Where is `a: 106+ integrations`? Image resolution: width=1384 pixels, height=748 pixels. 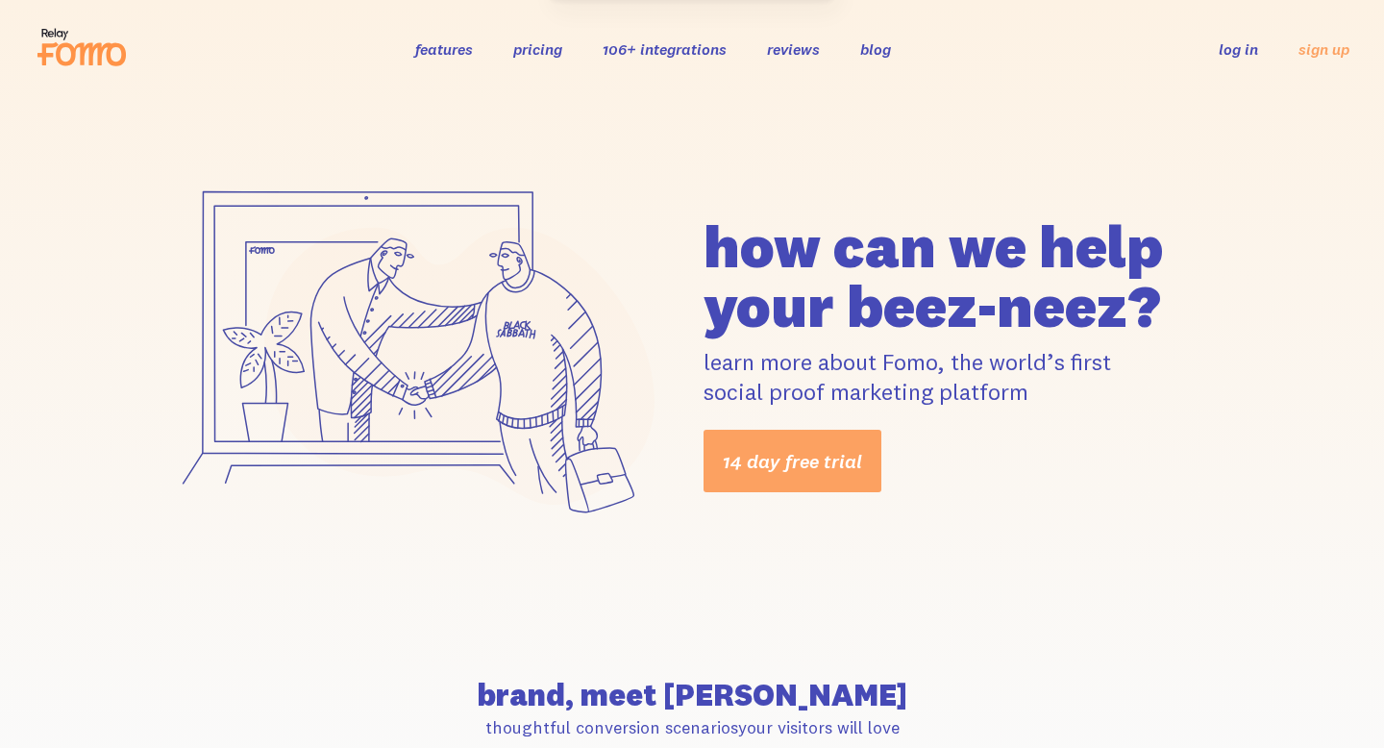
a: 106+ integrations is located at coordinates (664, 49).